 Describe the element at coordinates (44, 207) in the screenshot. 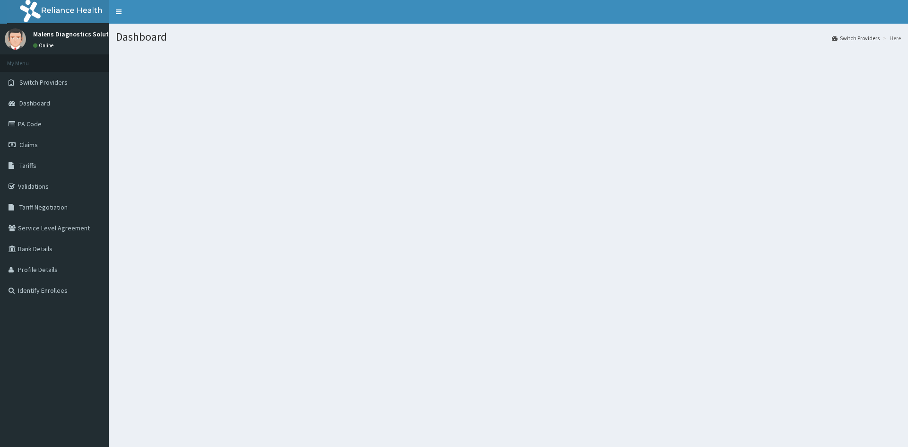

I see `span: Tariff Negotiation` at that location.